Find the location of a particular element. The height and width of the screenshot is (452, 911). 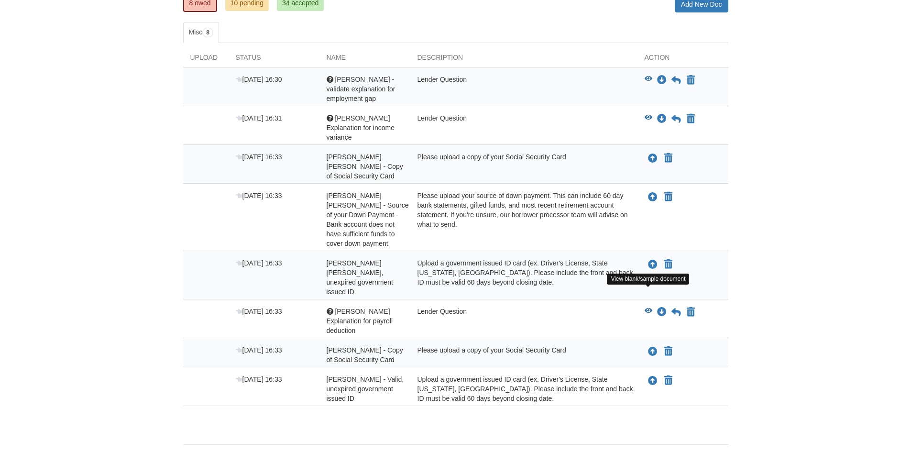

span: 8 is located at coordinates (208, 33).